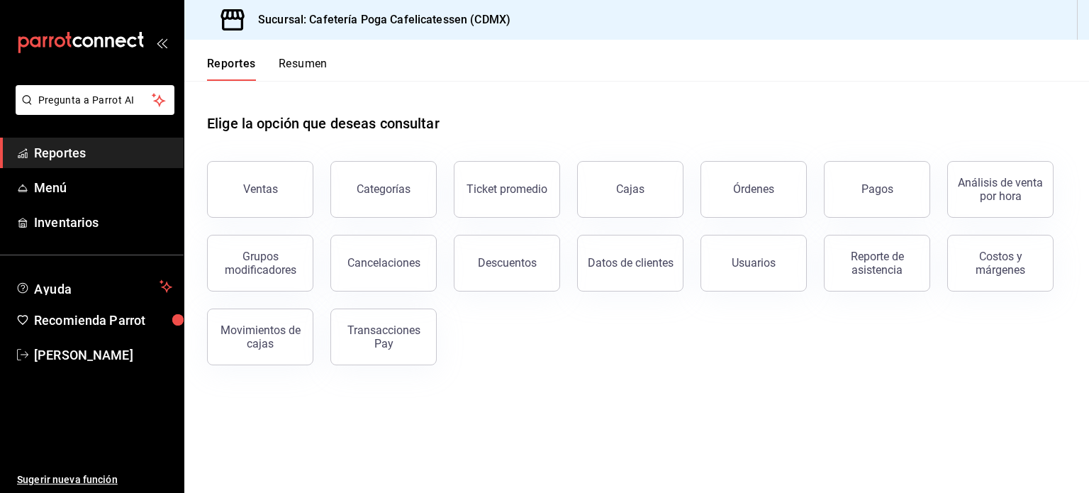 The width and height of the screenshot is (1089, 493). What do you see at coordinates (231, 69) in the screenshot?
I see `button: Reportes` at bounding box center [231, 69].